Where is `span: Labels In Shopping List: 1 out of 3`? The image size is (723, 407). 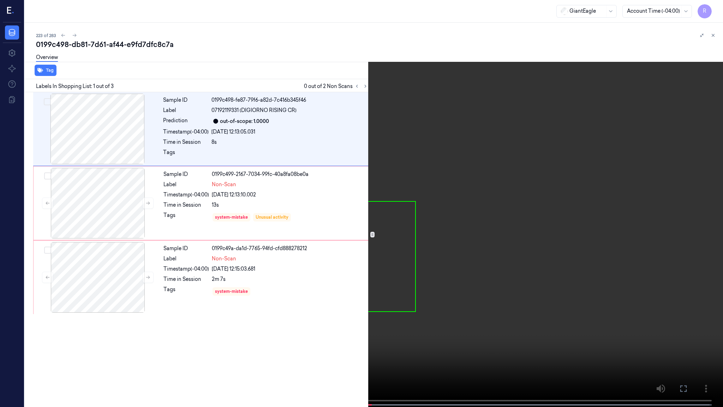 span: Labels In Shopping List: 1 out of 3 is located at coordinates (75, 86).